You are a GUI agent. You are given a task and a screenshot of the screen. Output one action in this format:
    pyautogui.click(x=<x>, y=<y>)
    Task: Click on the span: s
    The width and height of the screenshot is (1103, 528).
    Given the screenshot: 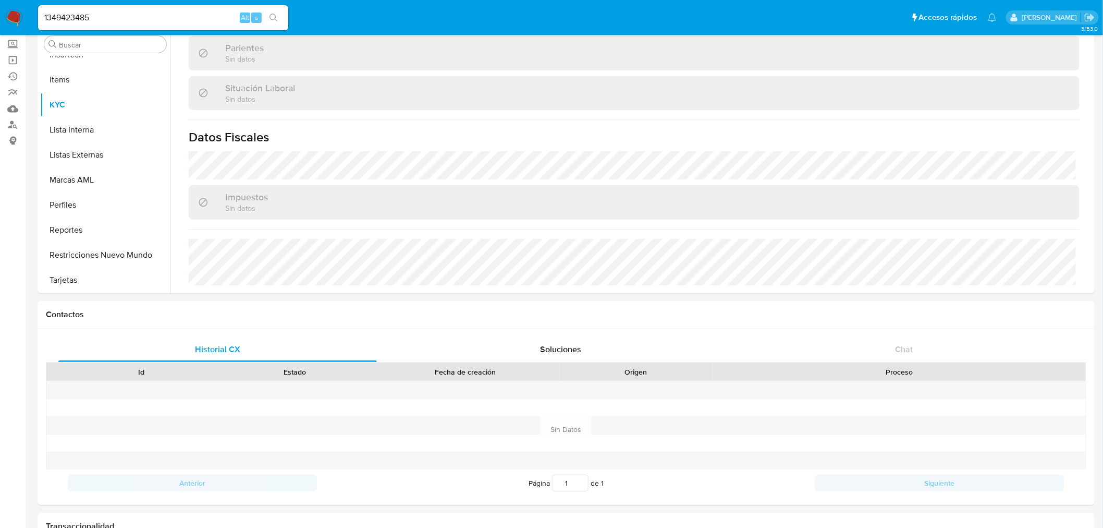 What is the action you would take?
    pyautogui.click(x=256, y=17)
    